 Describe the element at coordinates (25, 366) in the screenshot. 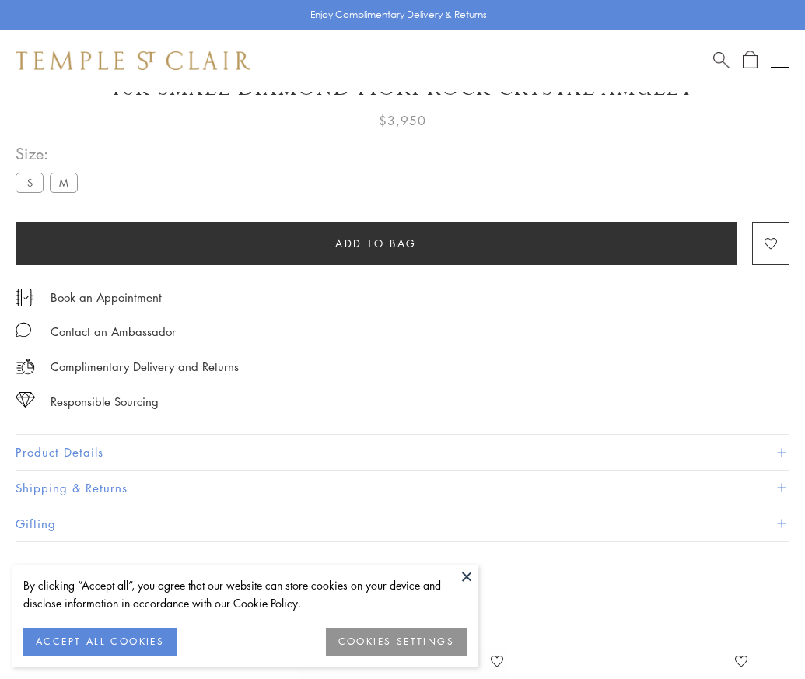

I see `img: icon_delivery.svg` at that location.